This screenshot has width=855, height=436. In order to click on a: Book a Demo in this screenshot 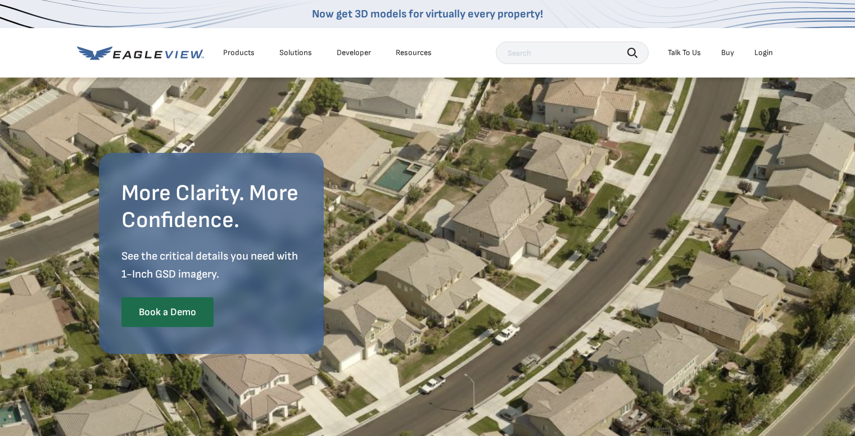, I will do `click(168, 313)`.